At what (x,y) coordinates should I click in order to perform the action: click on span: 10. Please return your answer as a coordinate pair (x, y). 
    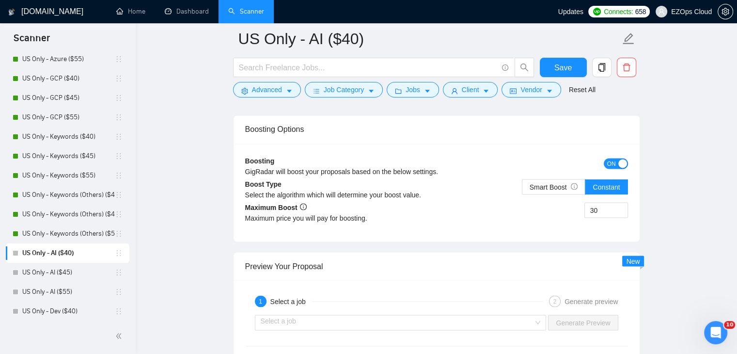
    Looking at the image, I should click on (729, 324).